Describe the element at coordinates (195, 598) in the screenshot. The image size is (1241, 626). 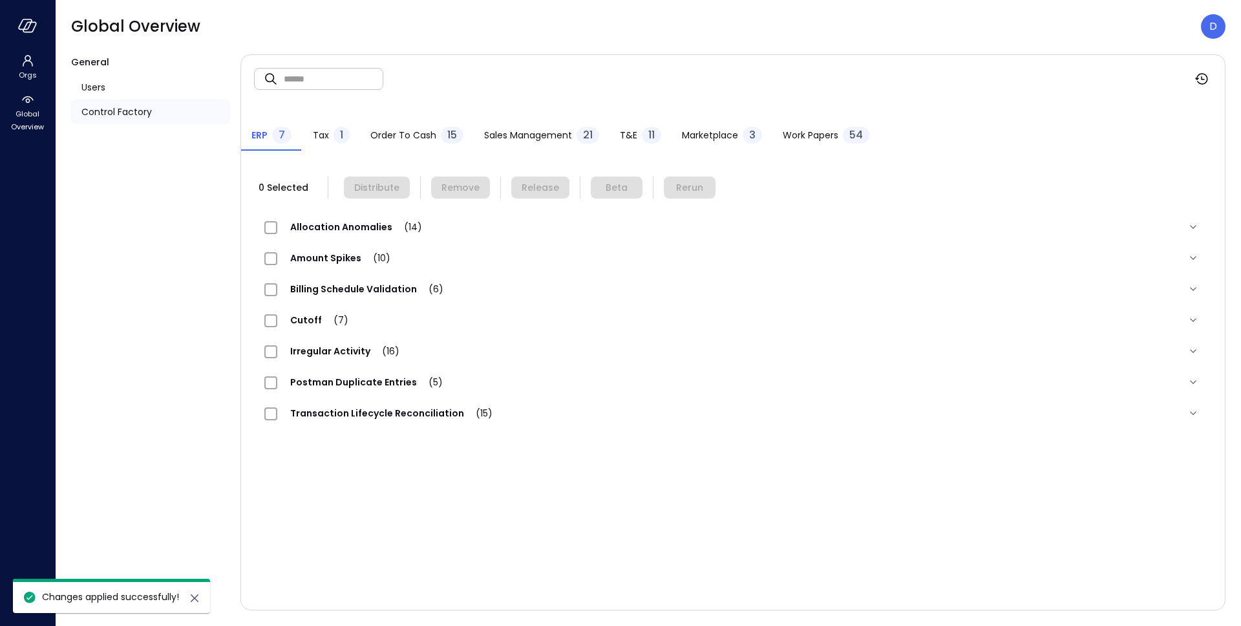
I see `button: close` at that location.